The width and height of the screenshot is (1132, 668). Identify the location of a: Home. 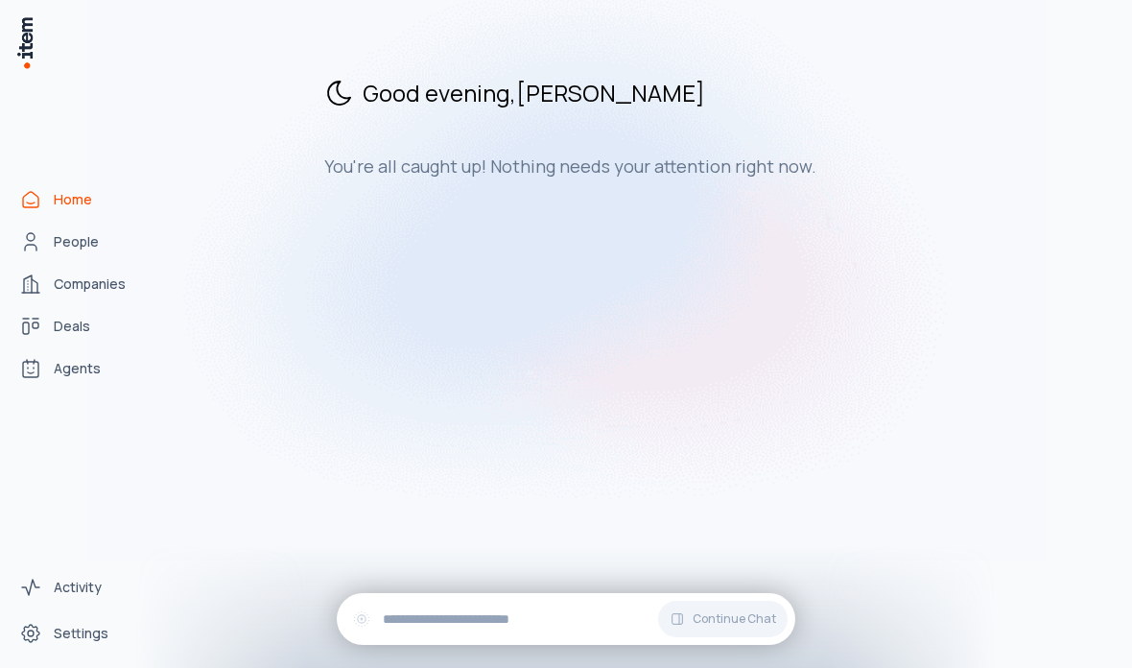
(84, 200).